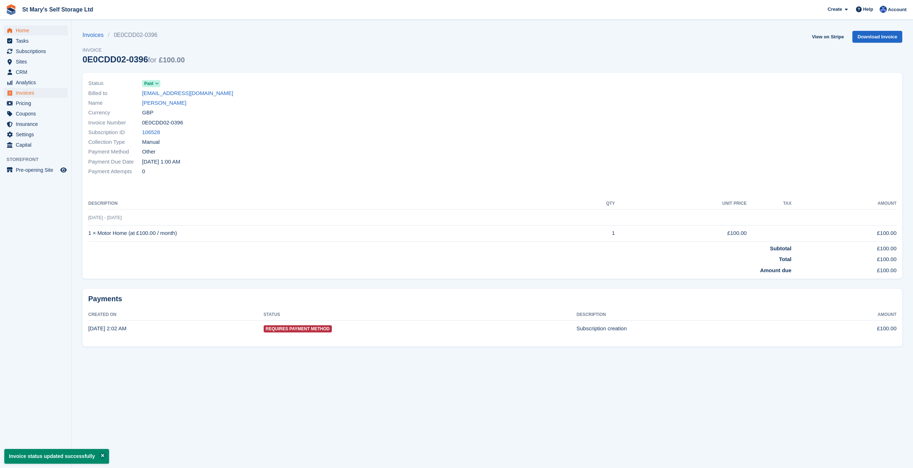 This screenshot has height=468, width=913. Describe the element at coordinates (148, 84) in the screenshot. I see `span: Paid` at that location.